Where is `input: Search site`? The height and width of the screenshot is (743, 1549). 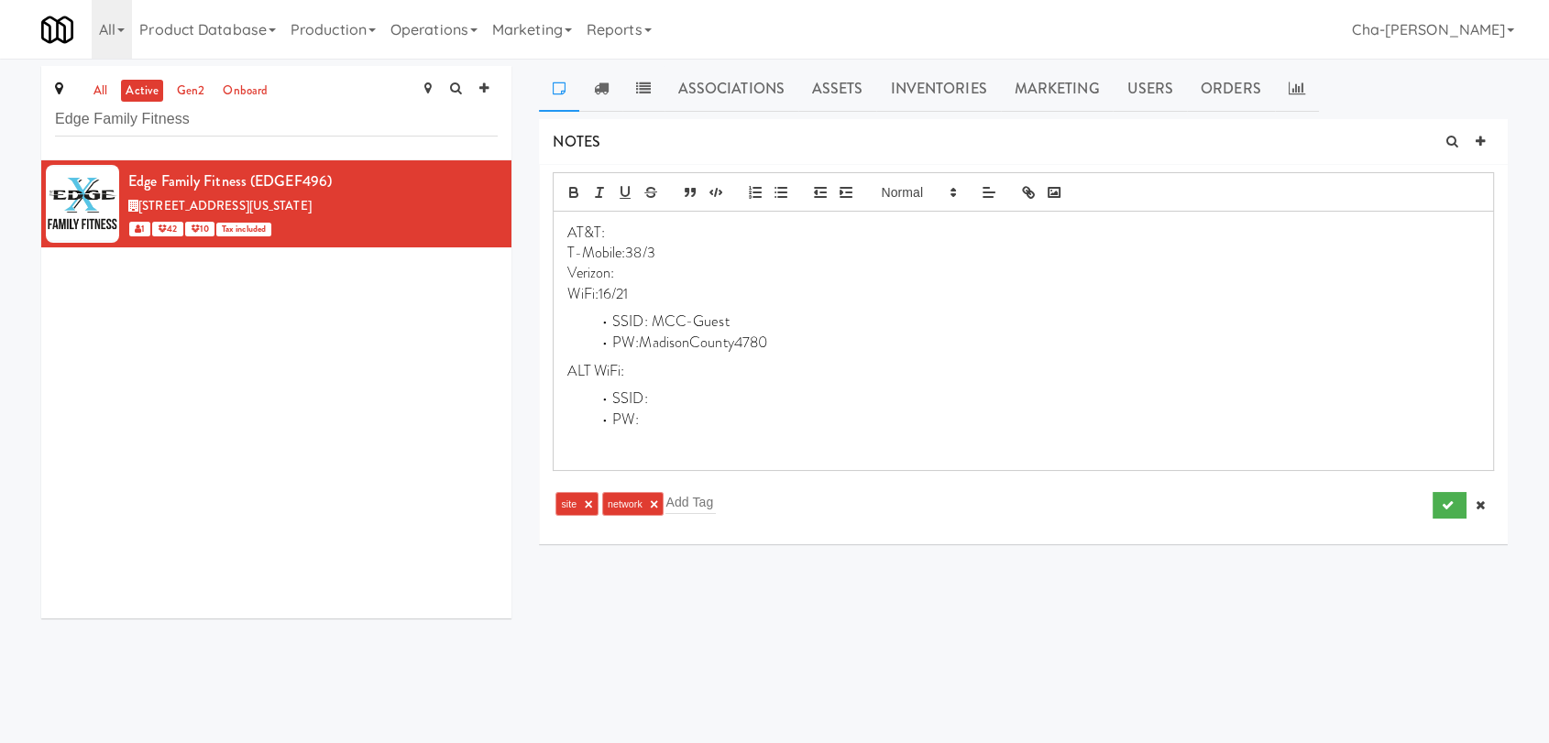 input: Search site is located at coordinates (276, 119).